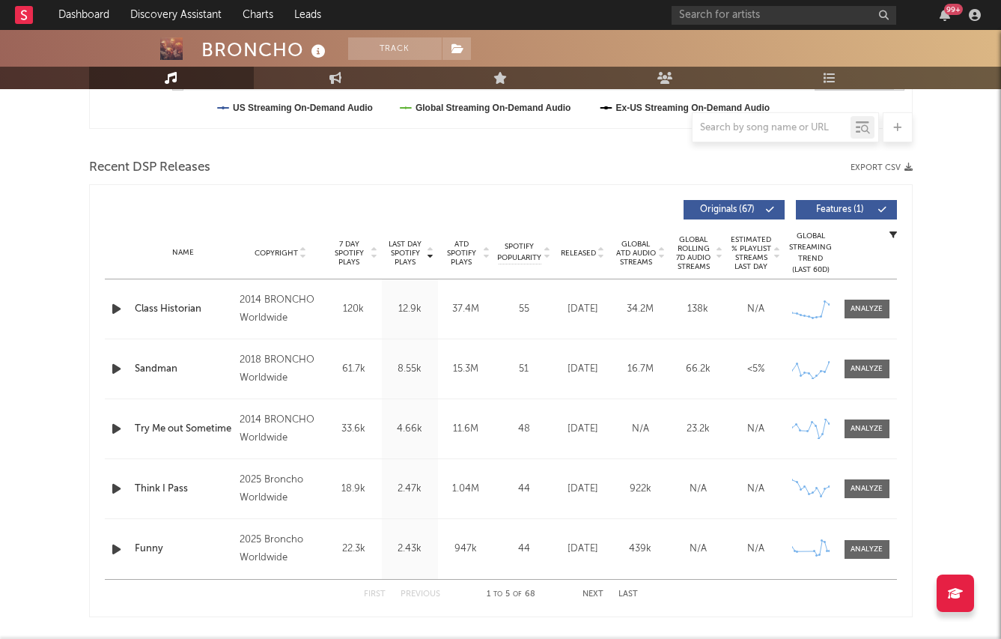 The height and width of the screenshot is (639, 1001). Describe the element at coordinates (728, 210) in the screenshot. I see `span: Originals ( 67 )` at that location.